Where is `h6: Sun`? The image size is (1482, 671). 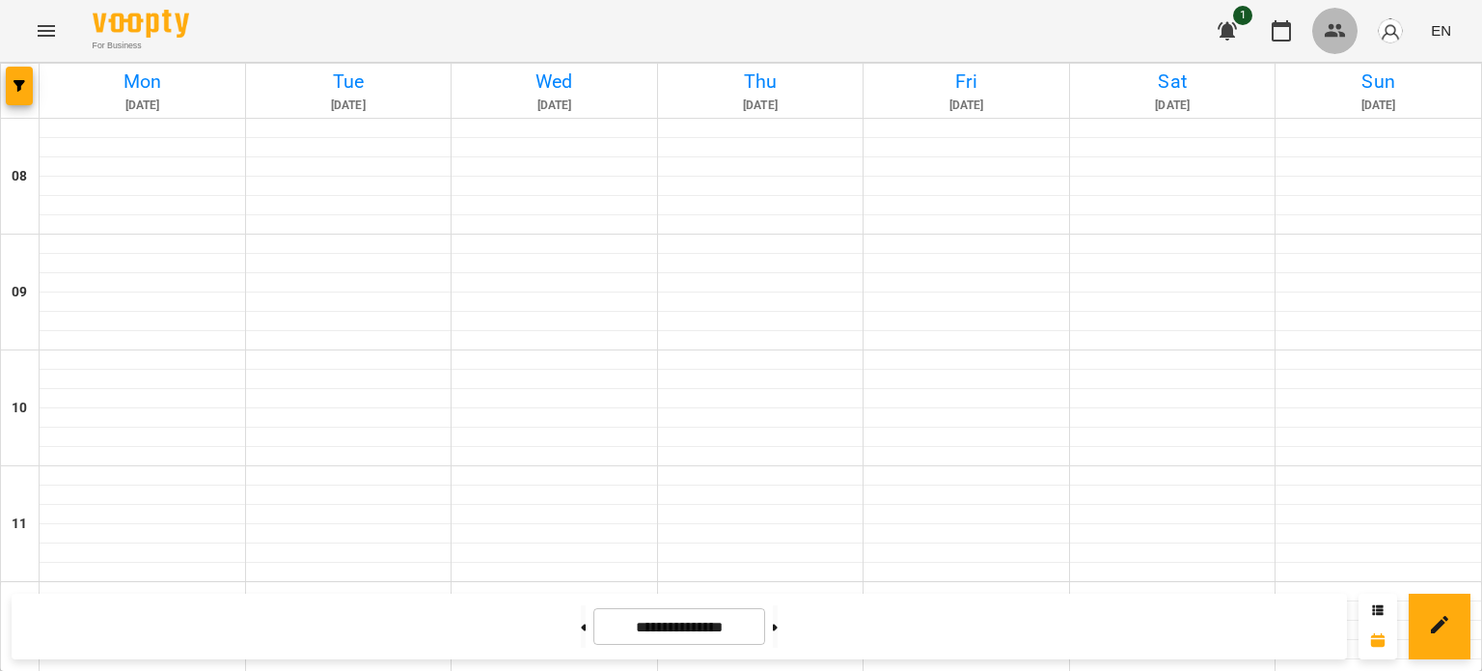 h6: Sun is located at coordinates (1378, 81).